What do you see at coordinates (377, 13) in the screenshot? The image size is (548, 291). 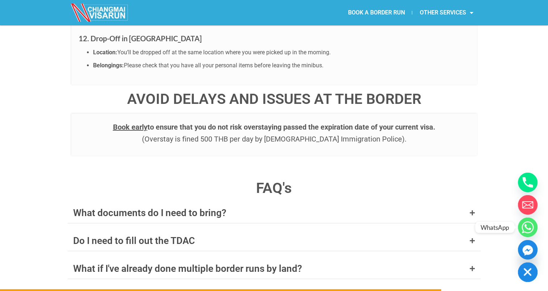 I see `nav: Menu` at bounding box center [377, 13].